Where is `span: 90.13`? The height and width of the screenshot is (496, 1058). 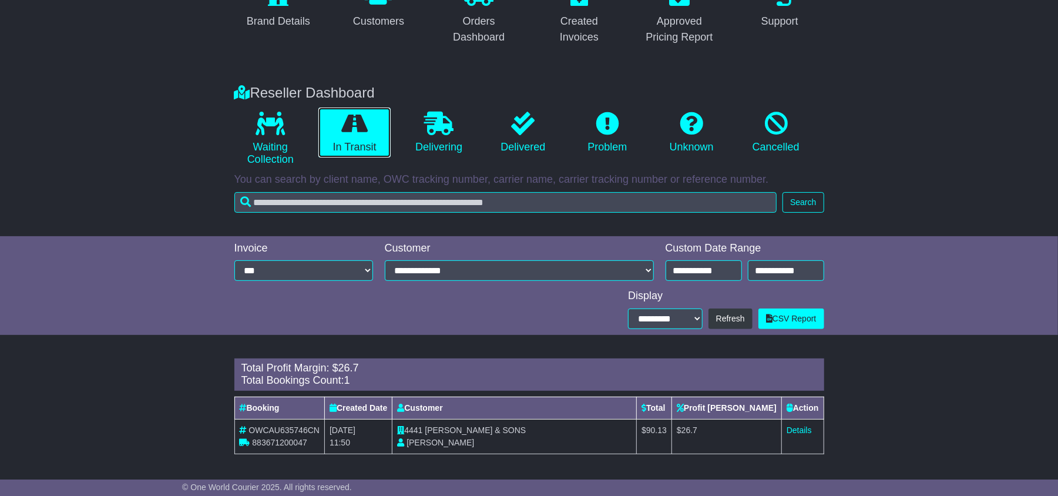 span: 90.13 is located at coordinates (656, 430).